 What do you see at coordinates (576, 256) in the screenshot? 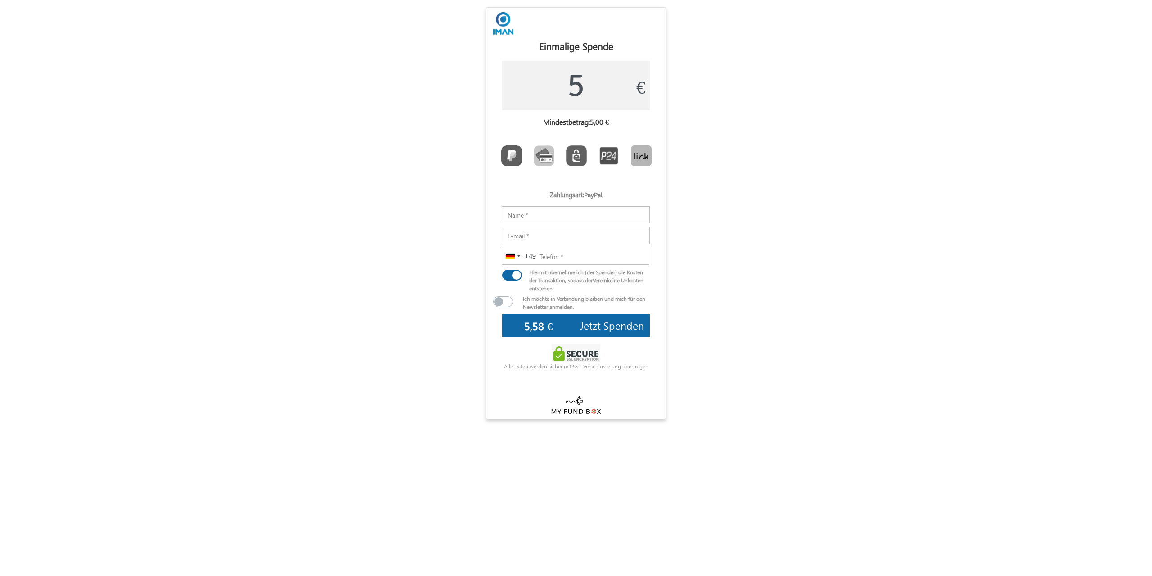
I see `input: Telefon *` at bounding box center [576, 256].